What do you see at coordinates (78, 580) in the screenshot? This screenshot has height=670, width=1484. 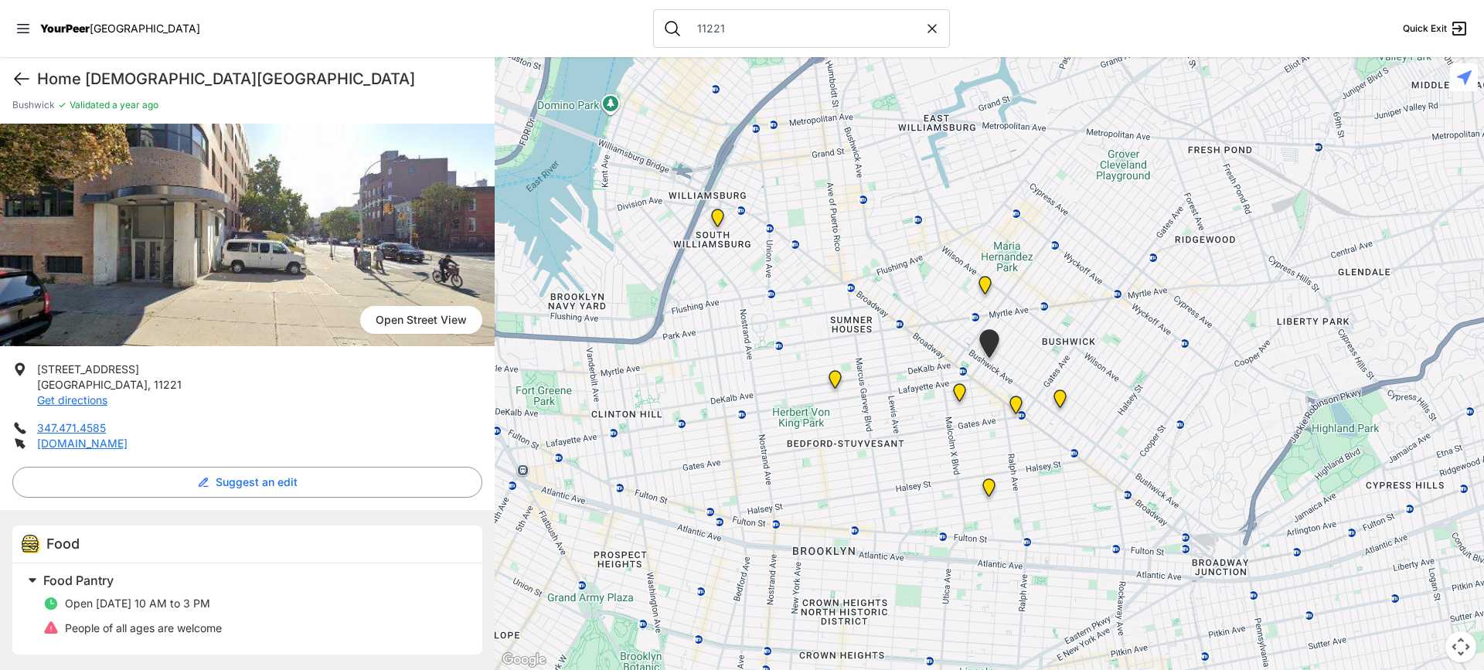 I see `span: Food Pantry` at bounding box center [78, 580].